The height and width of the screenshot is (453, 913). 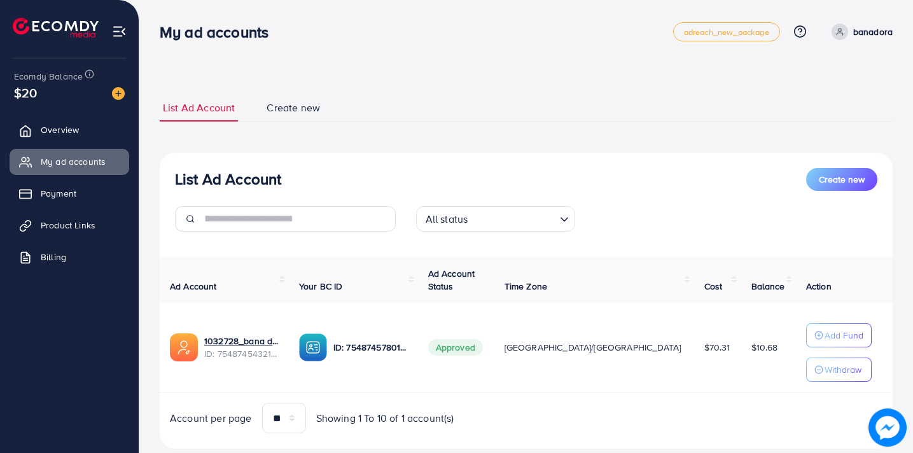 What do you see at coordinates (199, 108) in the screenshot?
I see `span: List Ad Account` at bounding box center [199, 108].